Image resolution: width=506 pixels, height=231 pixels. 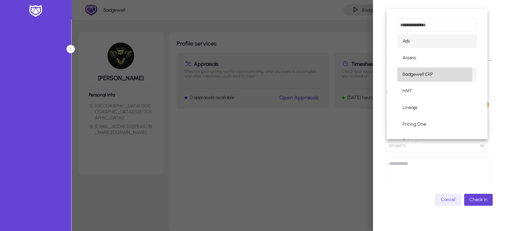 What do you see at coordinates (437, 58) in the screenshot?
I see `mat-option: Assess` at bounding box center [437, 58].